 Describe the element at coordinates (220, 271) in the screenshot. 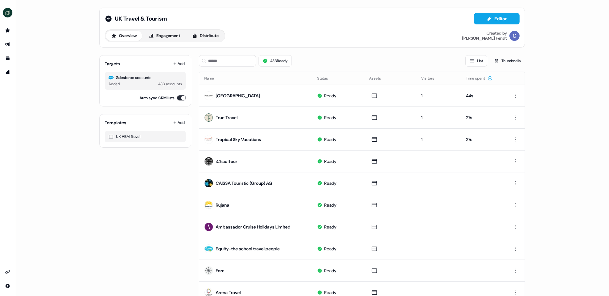

I see `div: Fora` at that location.